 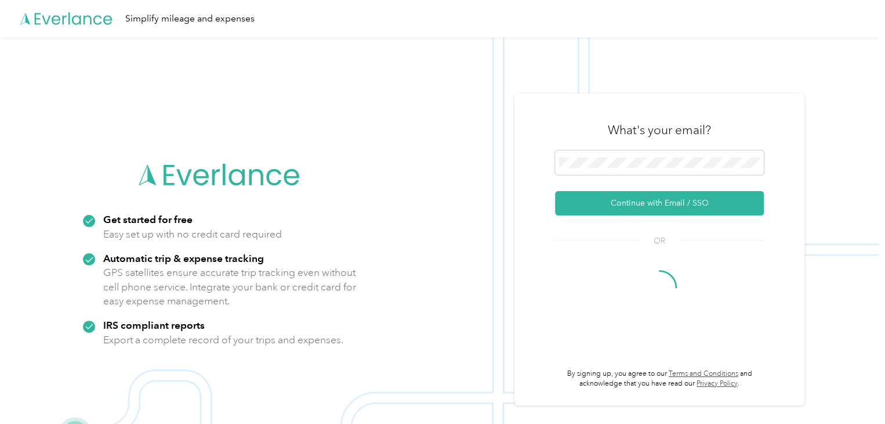 What do you see at coordinates (223, 339) in the screenshot?
I see `p: Export a complete record of your trips and expenses.` at bounding box center [223, 339].